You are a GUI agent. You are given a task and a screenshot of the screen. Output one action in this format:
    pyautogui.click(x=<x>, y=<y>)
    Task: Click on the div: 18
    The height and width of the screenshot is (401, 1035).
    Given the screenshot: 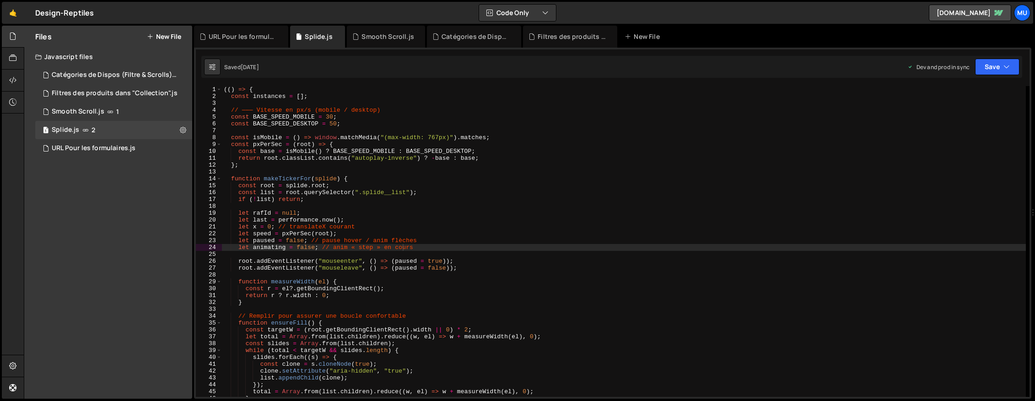 What is the action you would take?
    pyautogui.click(x=209, y=206)
    